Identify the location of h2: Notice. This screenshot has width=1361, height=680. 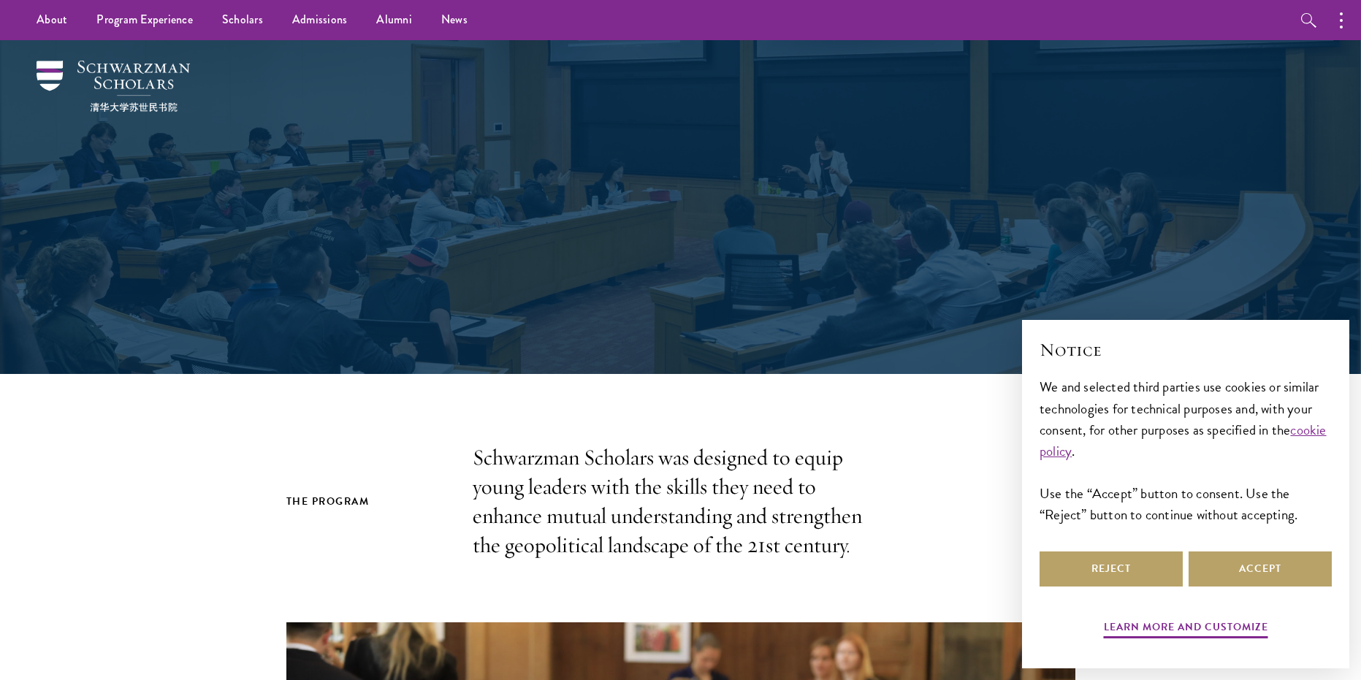
(1186, 350).